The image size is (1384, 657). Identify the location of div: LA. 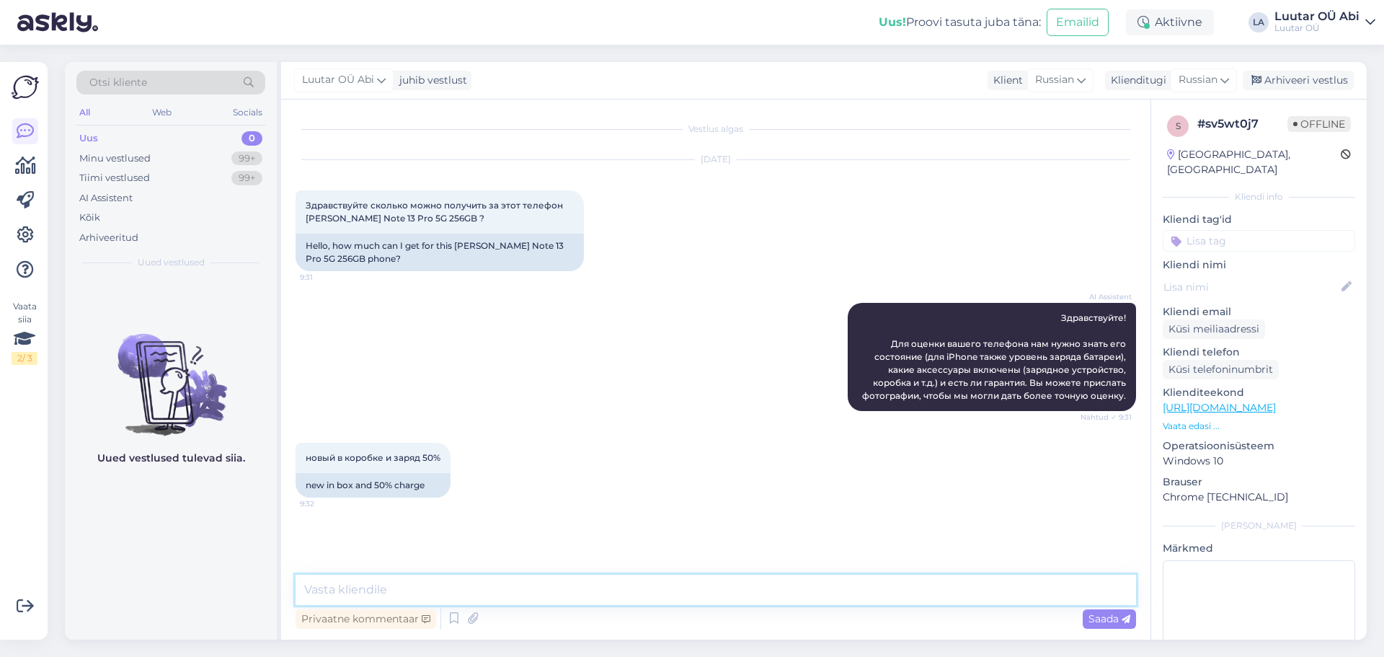
(1258, 22).